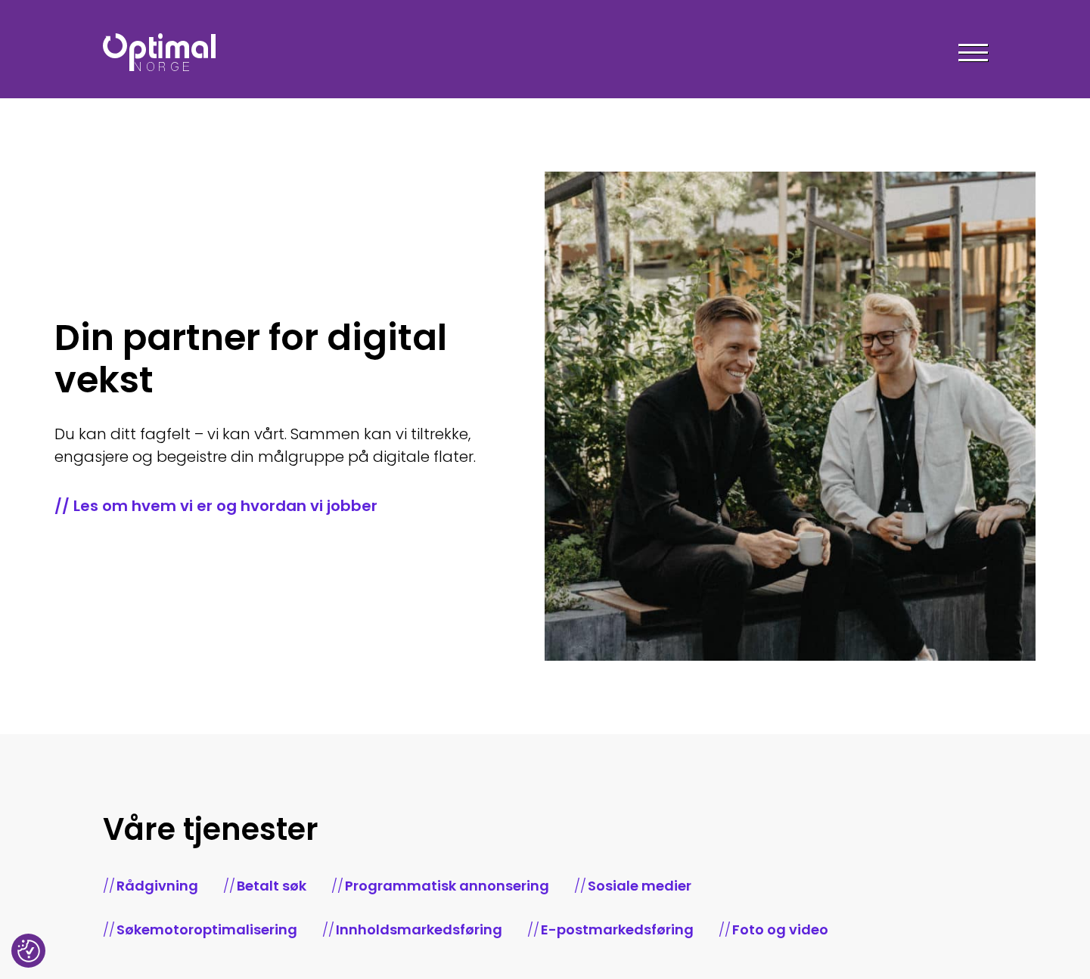 The image size is (1090, 979). Describe the element at coordinates (159, 52) in the screenshot. I see `img: Optimal Norge` at that location.